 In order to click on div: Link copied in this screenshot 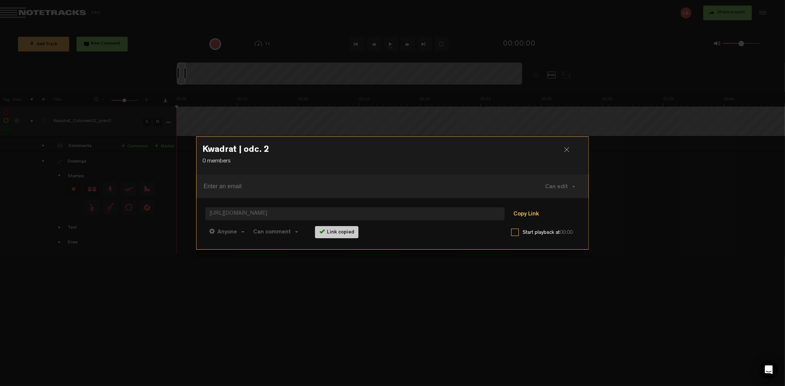, I will do `click(337, 232)`.